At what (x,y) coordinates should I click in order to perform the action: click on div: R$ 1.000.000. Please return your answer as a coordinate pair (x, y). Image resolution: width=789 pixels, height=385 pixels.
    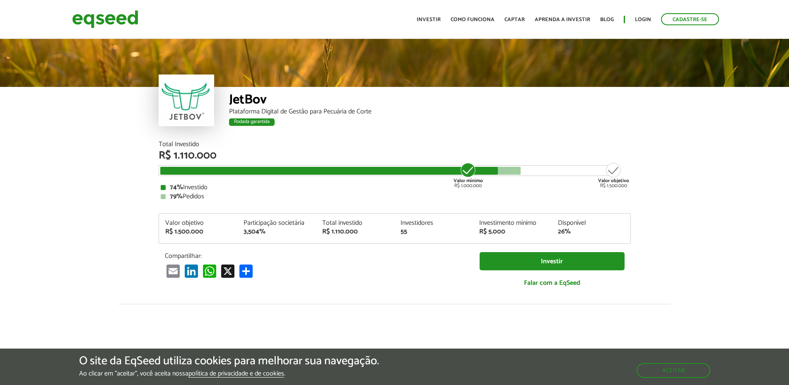
    Looking at the image, I should click on (468, 175).